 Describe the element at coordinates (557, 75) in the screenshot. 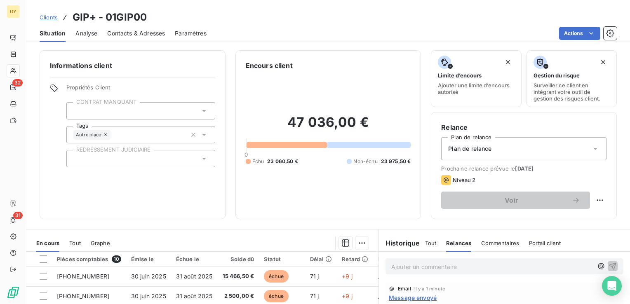

I see `span: Gestion du risque` at that location.